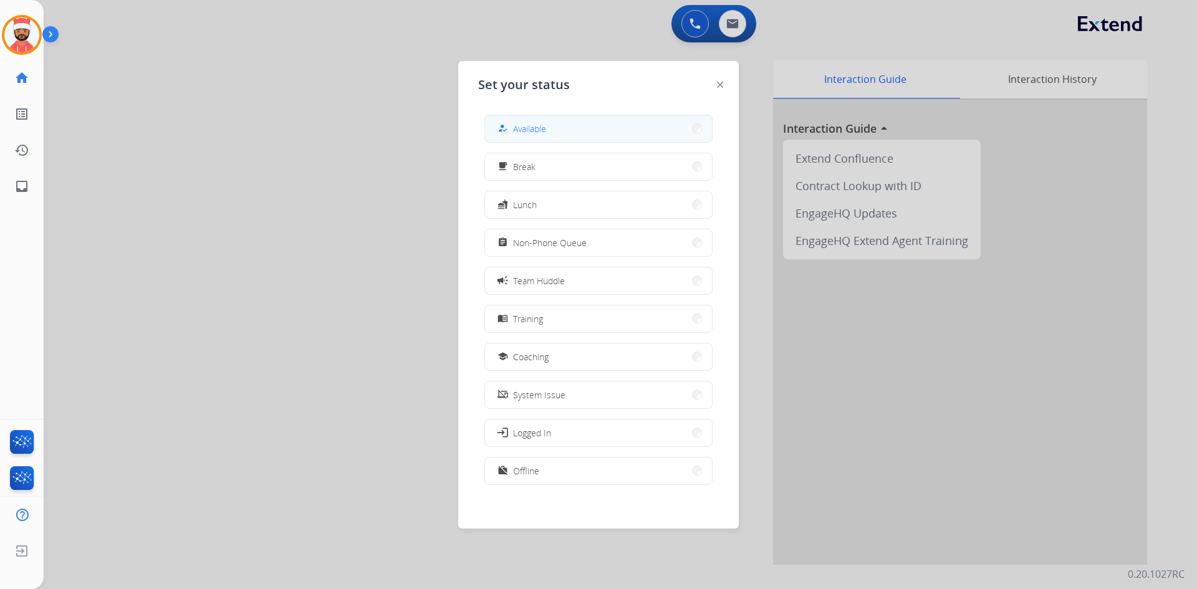 This screenshot has height=589, width=1197. Describe the element at coordinates (22, 114) in the screenshot. I see `mat-icon: list_alt` at that location.